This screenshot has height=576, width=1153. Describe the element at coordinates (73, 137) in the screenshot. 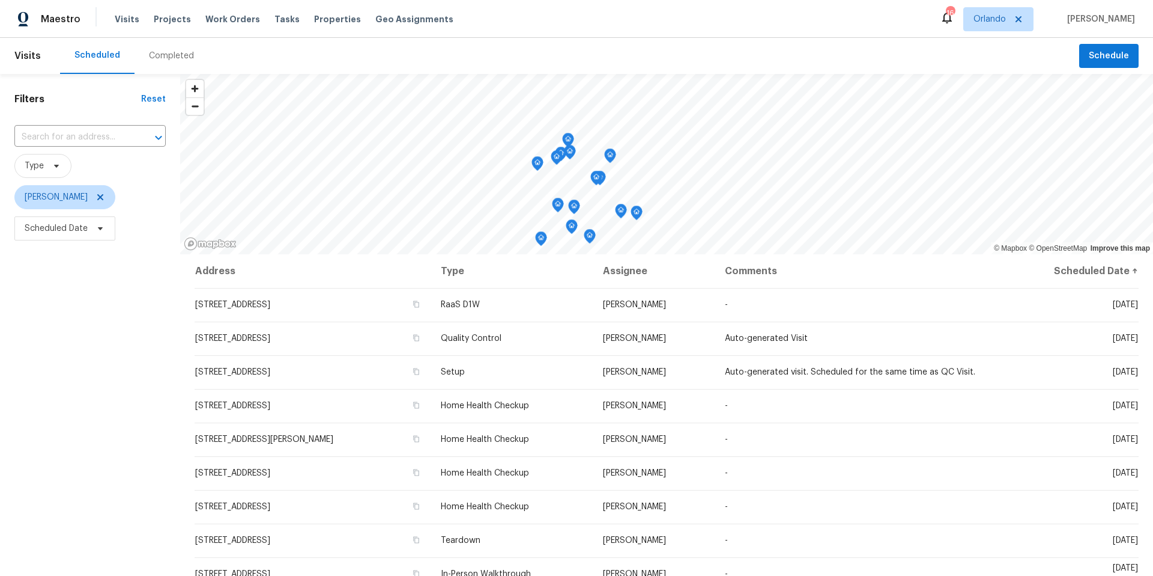

I see `input: Search for an address...` at that location.